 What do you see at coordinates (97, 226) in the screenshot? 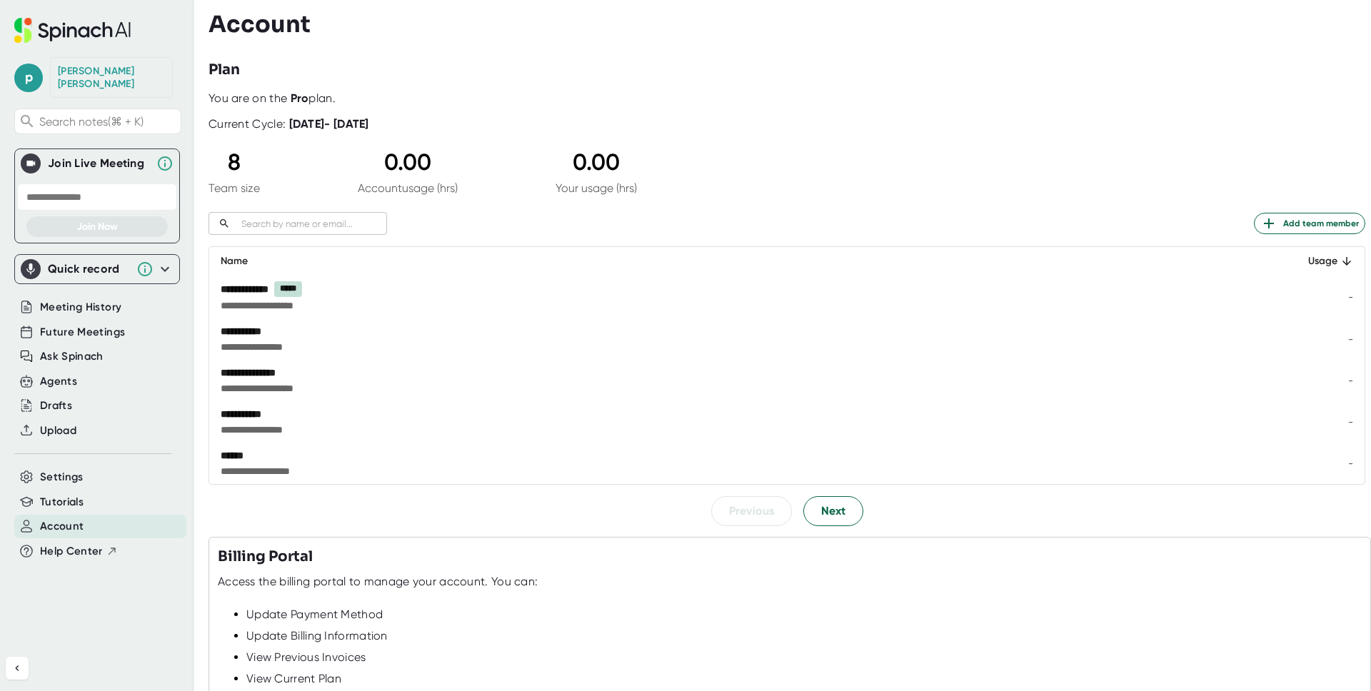
I see `span: Join Now` at bounding box center [97, 226].